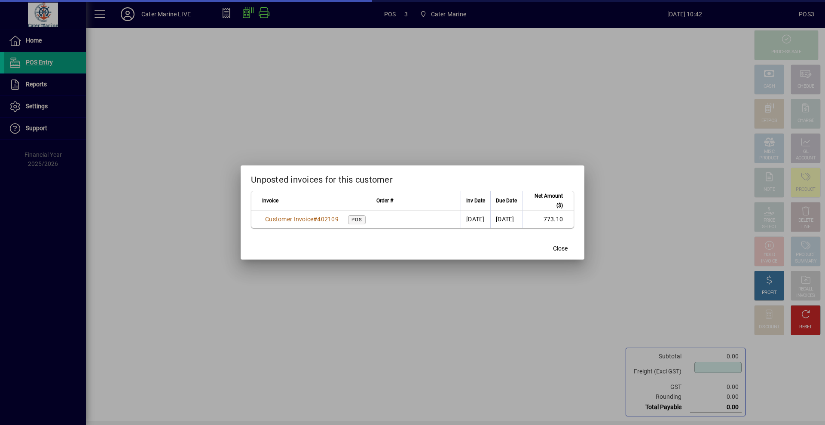 The height and width of the screenshot is (425, 825). I want to click on span: Inv Date, so click(476, 201).